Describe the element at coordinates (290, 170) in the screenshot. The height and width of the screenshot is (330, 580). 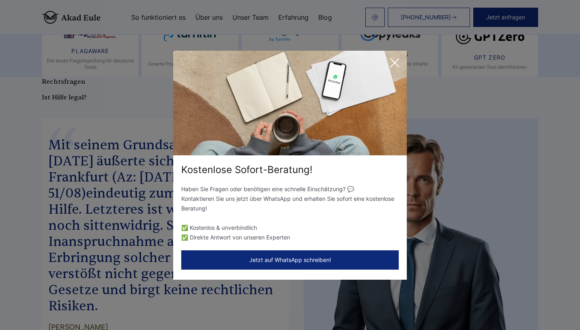
I see `div: Kostenlose Sofort-Beratung!` at that location.